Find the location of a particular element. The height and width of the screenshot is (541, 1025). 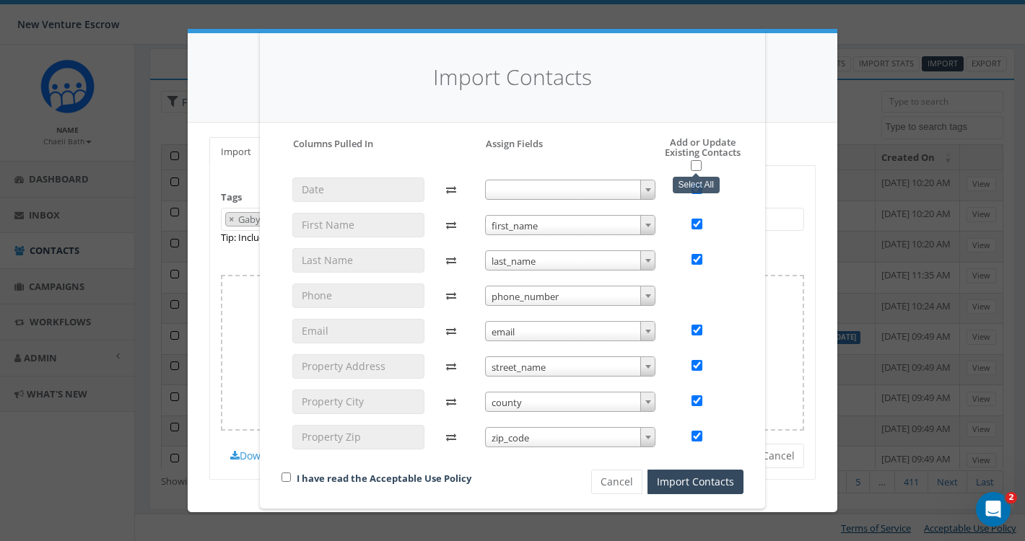

input: First Name is located at coordinates (358, 225).